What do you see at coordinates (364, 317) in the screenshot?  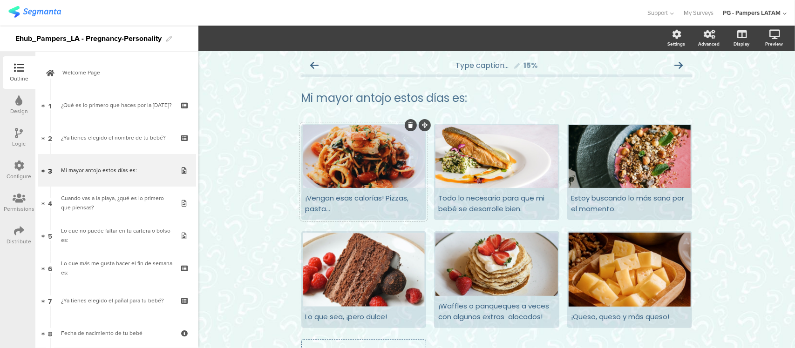 I see `div: Lo que sea, ¡pero dulce!` at bounding box center [364, 317].